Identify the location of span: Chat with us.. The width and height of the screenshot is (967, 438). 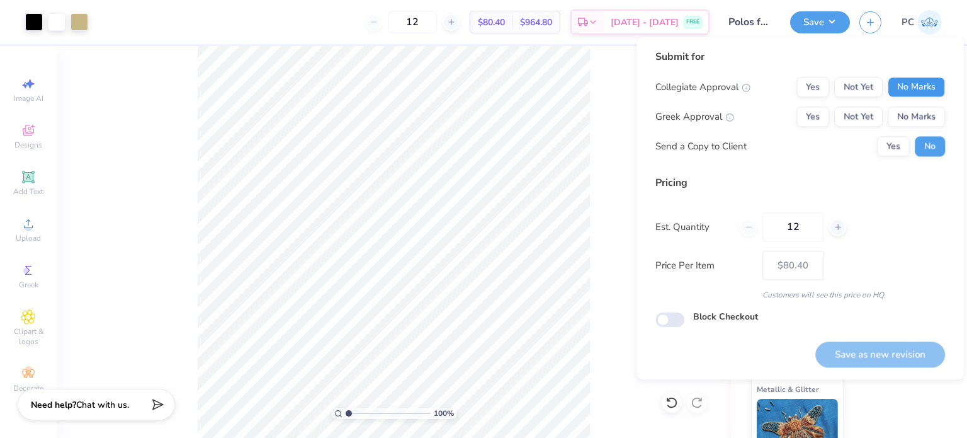
(103, 404).